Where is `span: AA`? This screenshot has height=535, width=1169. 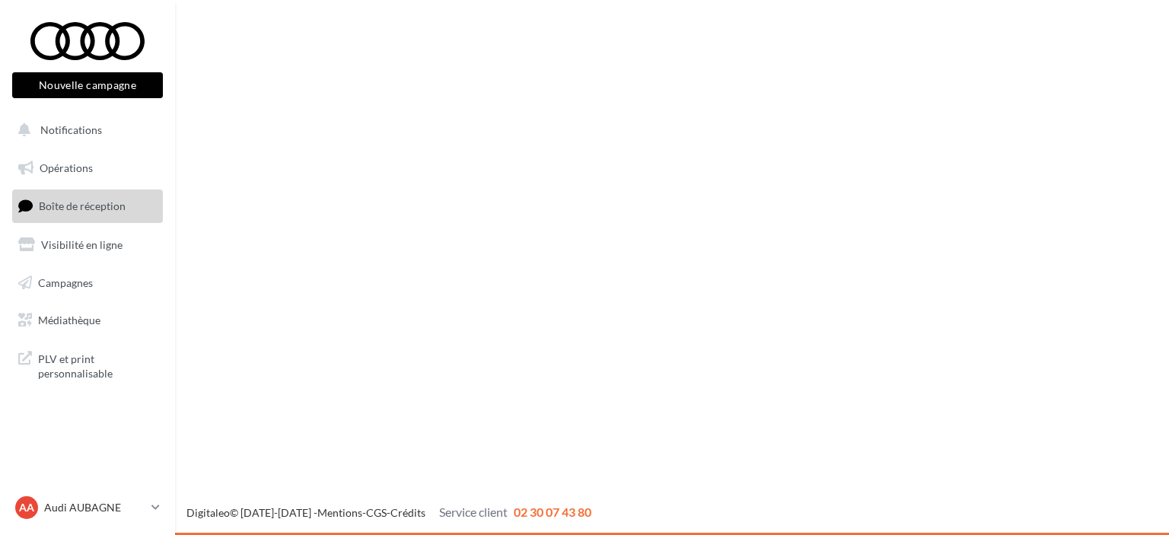 span: AA is located at coordinates (27, 507).